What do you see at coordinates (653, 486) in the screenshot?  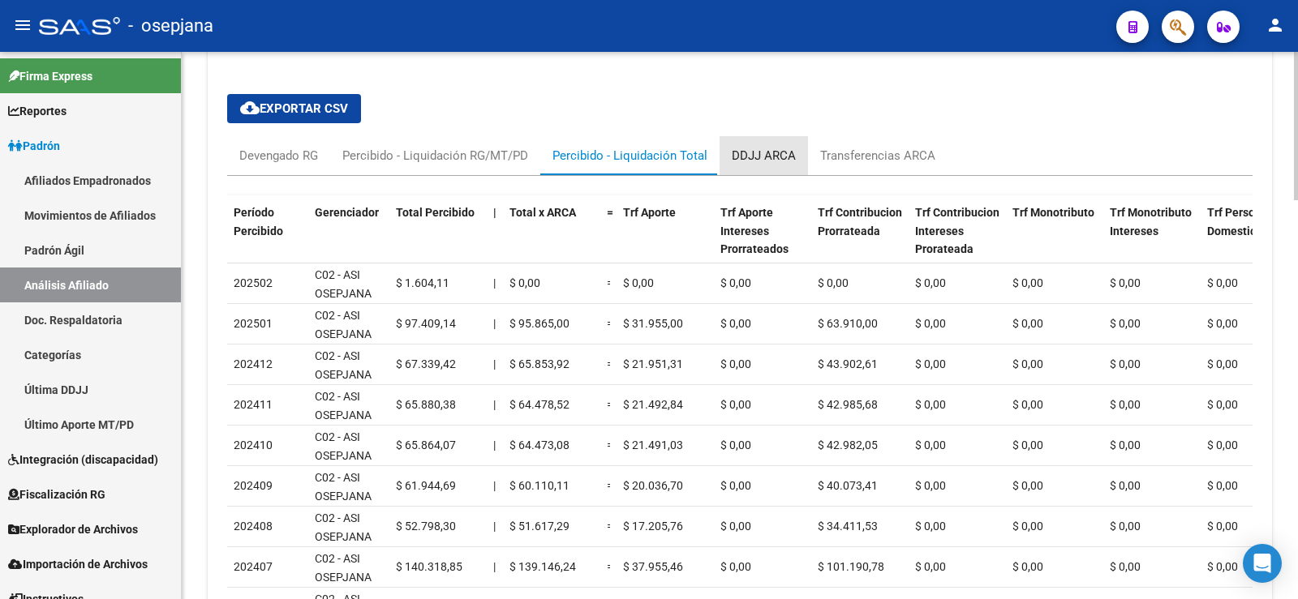 I see `span: $ 20.036,70` at bounding box center [653, 486].